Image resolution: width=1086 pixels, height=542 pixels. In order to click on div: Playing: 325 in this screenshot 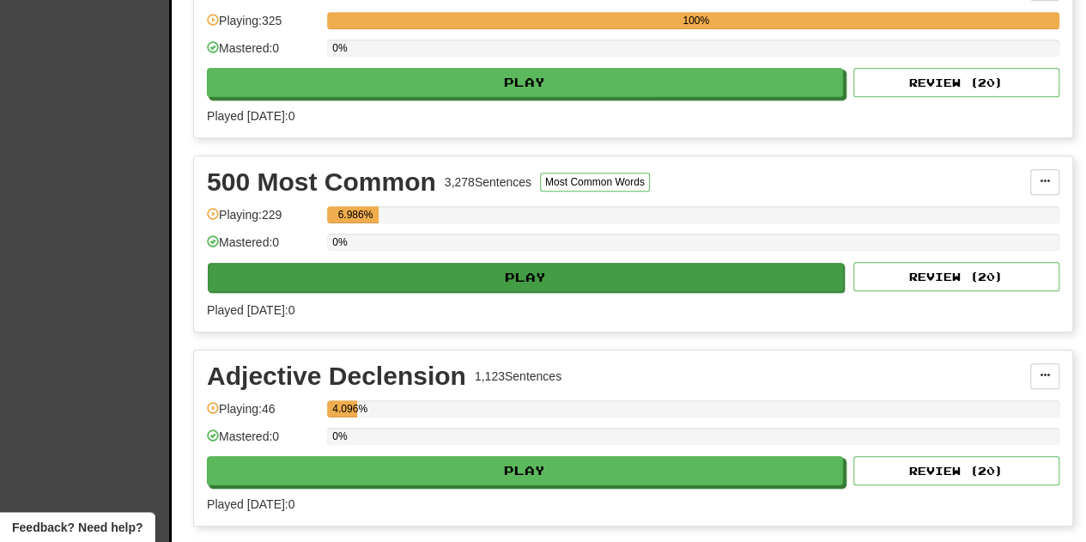, I will do `click(263, 26)`.